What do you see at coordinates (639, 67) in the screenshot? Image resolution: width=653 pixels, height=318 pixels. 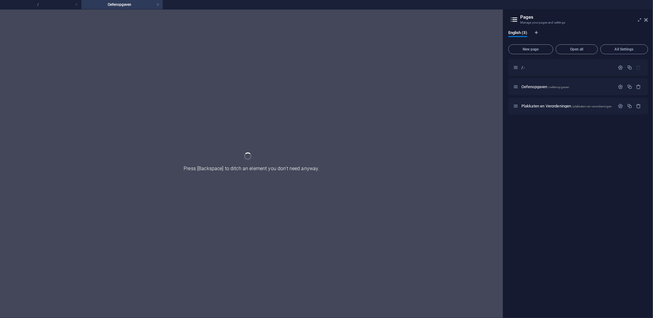 I see `div: The startpage cannot be deleted` at bounding box center [639, 67].